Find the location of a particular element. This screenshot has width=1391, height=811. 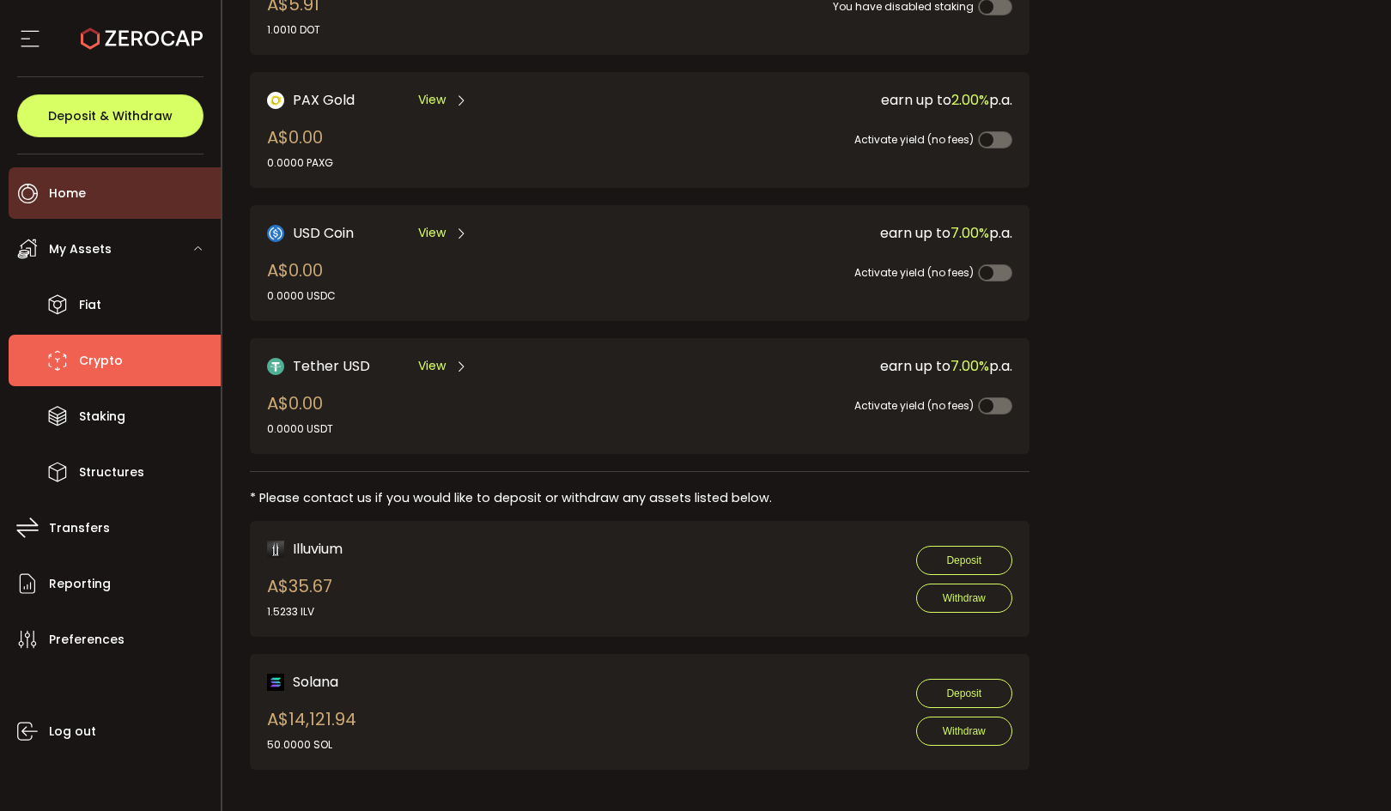

span: Preferences is located at coordinates (87, 639).